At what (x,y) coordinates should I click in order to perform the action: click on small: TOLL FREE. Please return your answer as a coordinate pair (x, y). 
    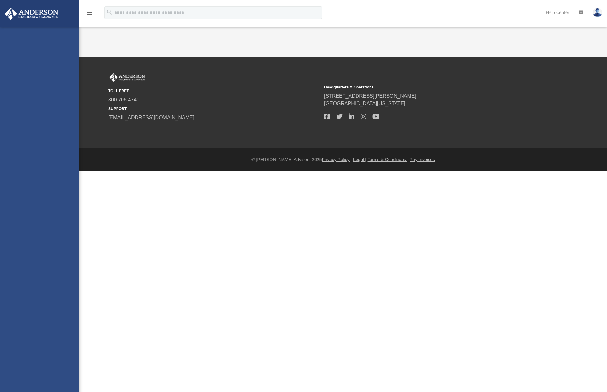
    Looking at the image, I should click on (214, 91).